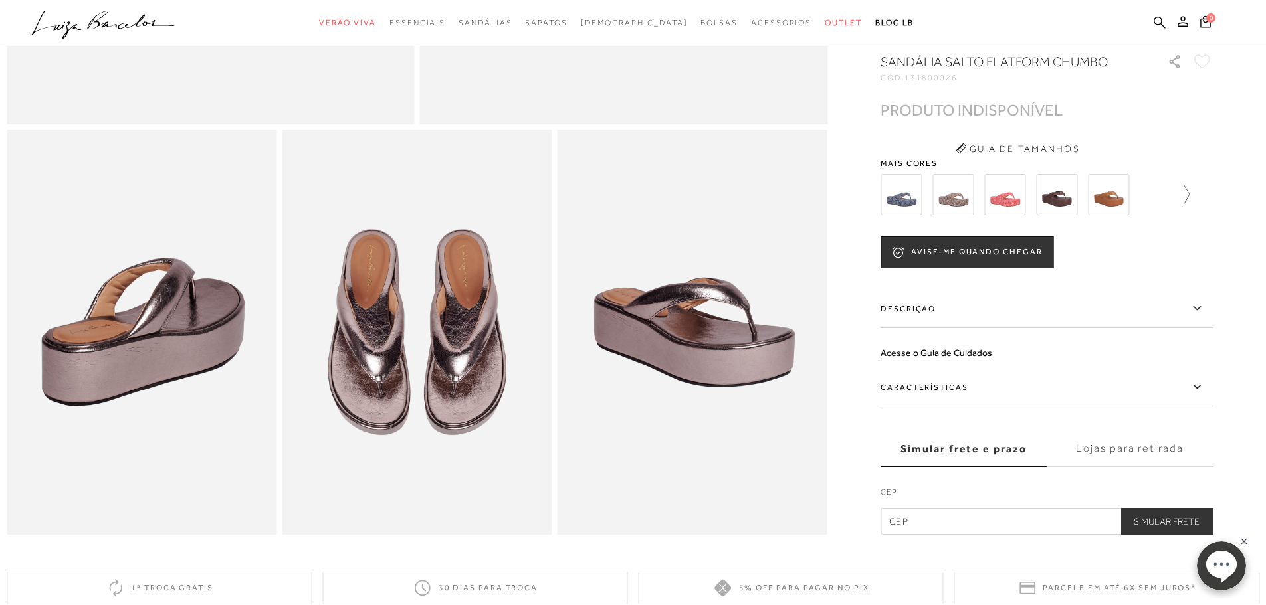 This screenshot has height=605, width=1266. What do you see at coordinates (1206, 23) in the screenshot?
I see `button: 0` at bounding box center [1206, 23].